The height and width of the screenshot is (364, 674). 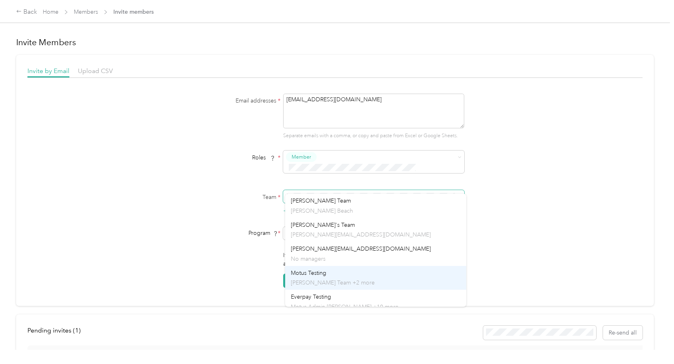 I want to click on p: No managers, so click(x=375, y=259).